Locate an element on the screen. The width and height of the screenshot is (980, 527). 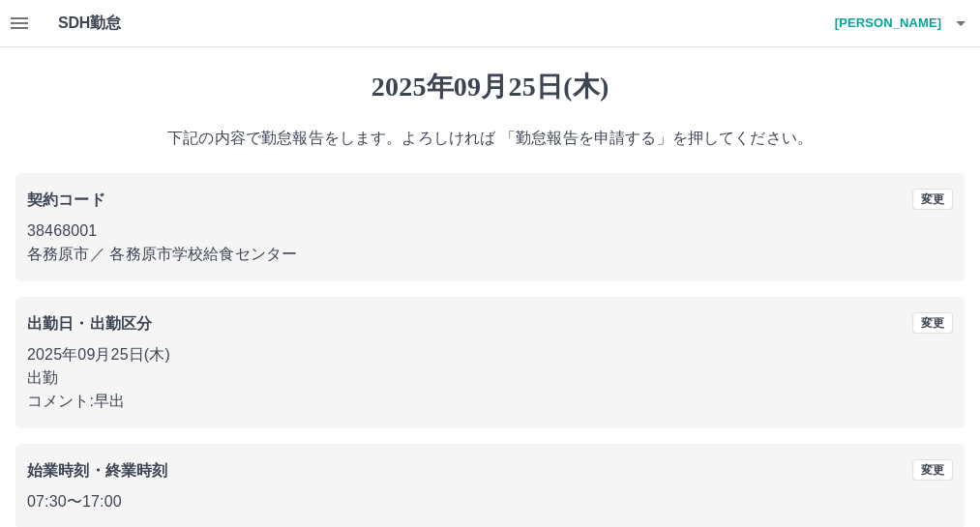
p: 下記の内容で勤怠報告をします。よろしければ 「勤怠報告を申請する」を押してください。 is located at coordinates (490, 138).